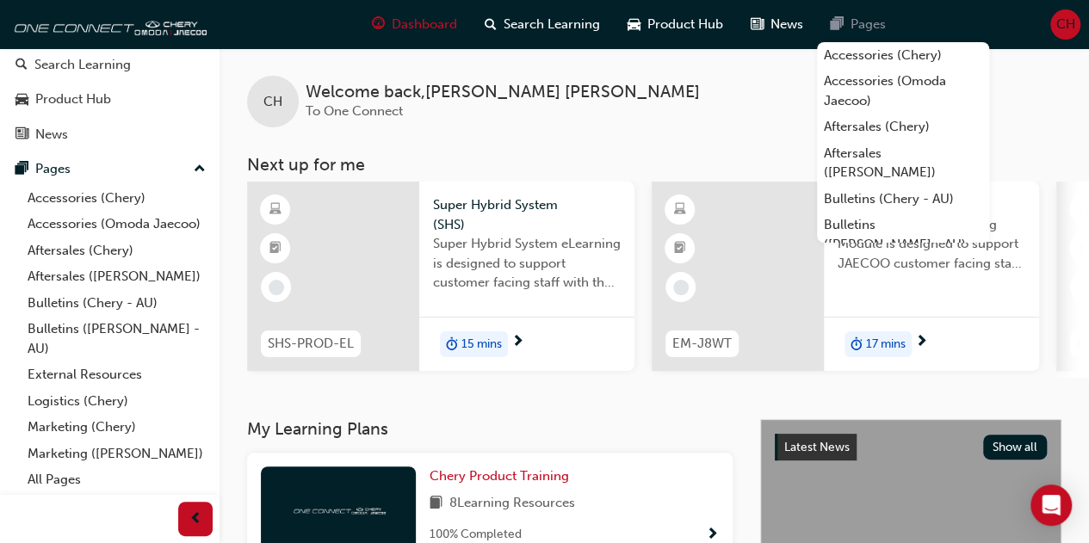 This screenshot has height=543, width=1089. I want to click on a: car-iconProduct Hub, so click(675, 24).